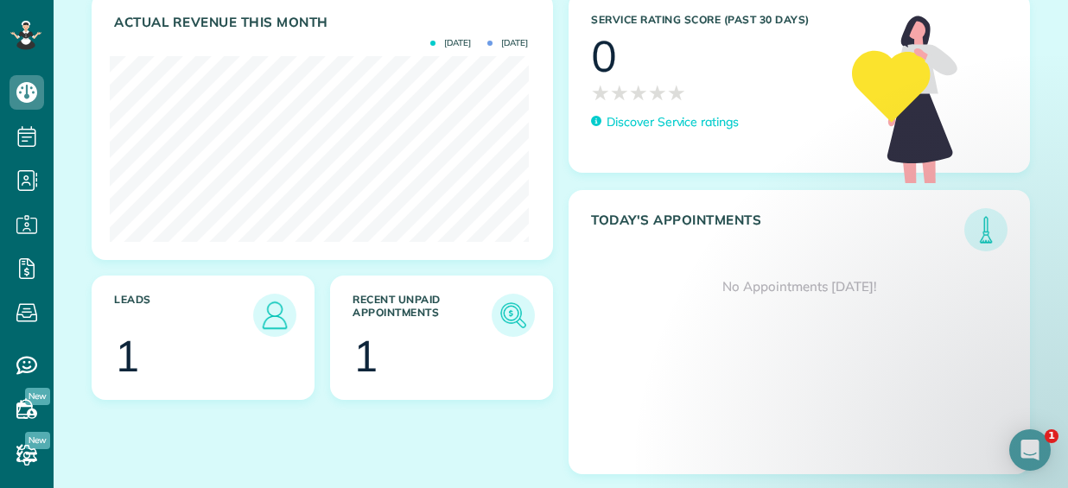  Describe the element at coordinates (672, 122) in the screenshot. I see `p: Discover Service ratings` at that location.